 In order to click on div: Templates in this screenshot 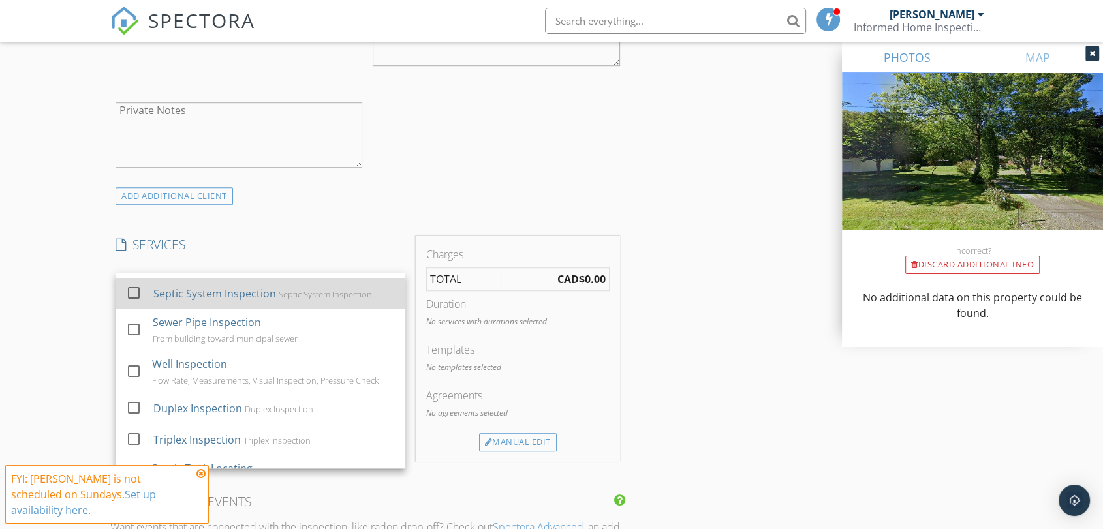, I will do `click(517, 350)`.